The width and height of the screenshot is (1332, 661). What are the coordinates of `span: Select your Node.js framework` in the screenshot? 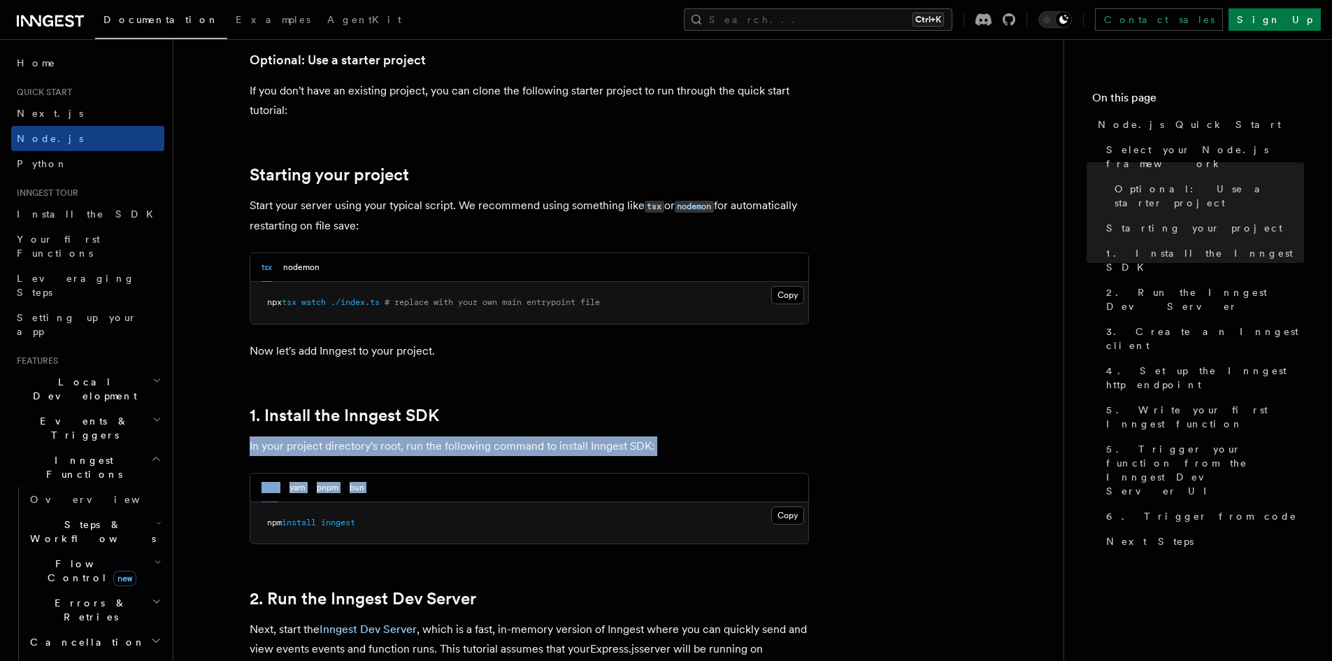 It's located at (1204, 157).